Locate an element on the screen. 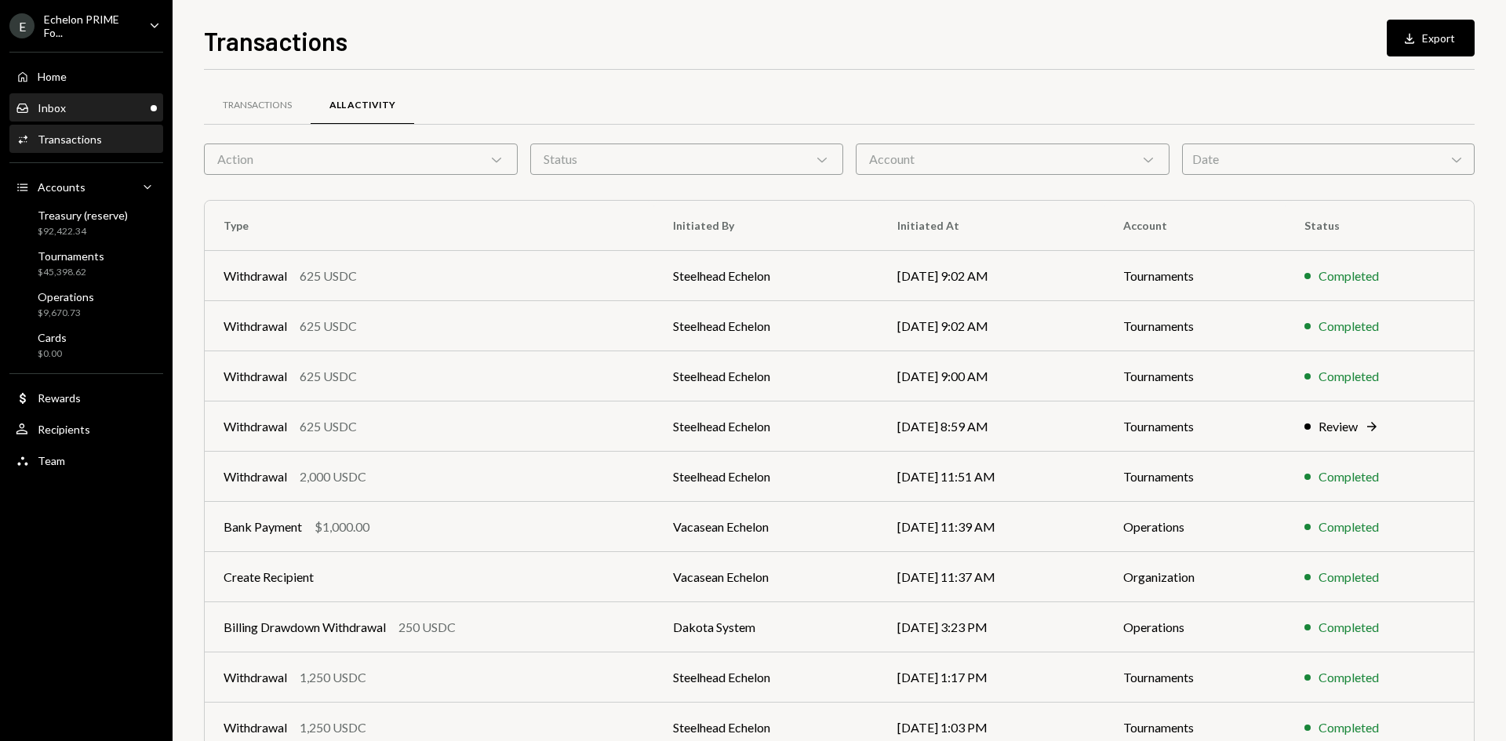 The width and height of the screenshot is (1506, 741). div: $1,000.00 is located at coordinates (342, 527).